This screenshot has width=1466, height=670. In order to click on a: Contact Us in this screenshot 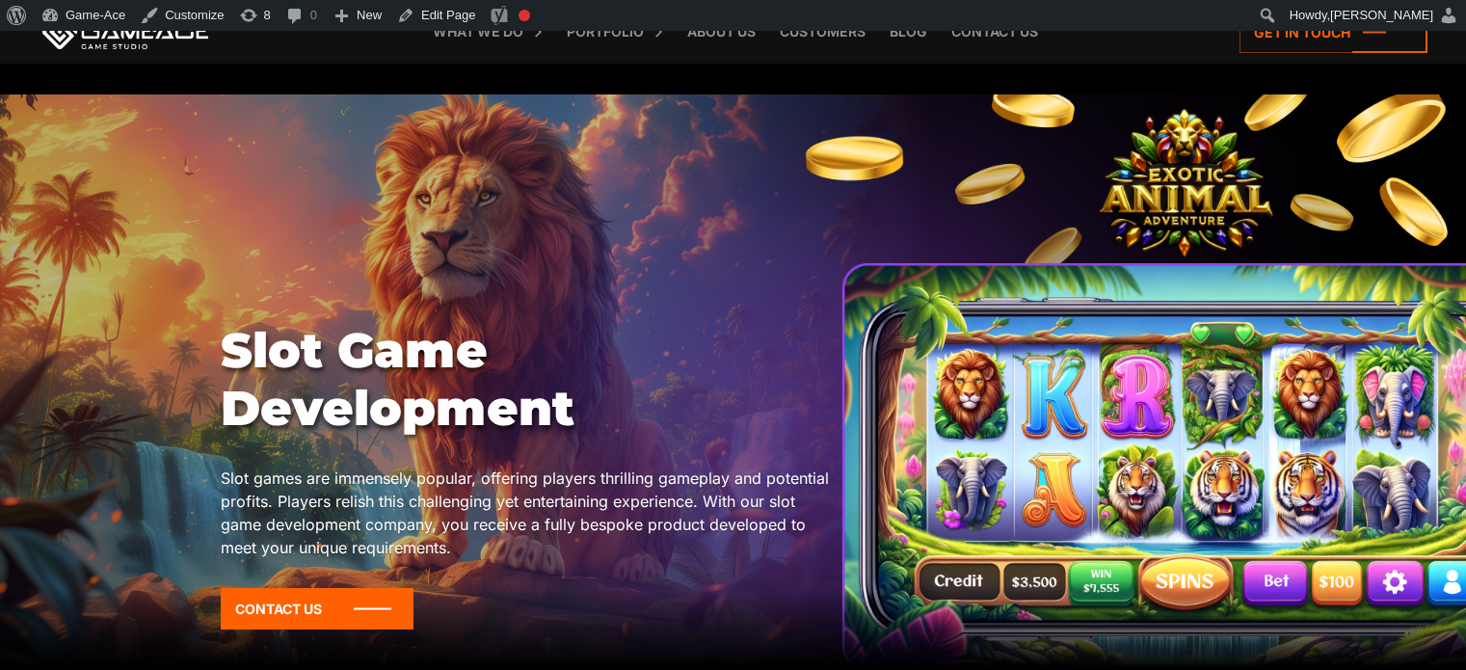, I will do `click(317, 608)`.